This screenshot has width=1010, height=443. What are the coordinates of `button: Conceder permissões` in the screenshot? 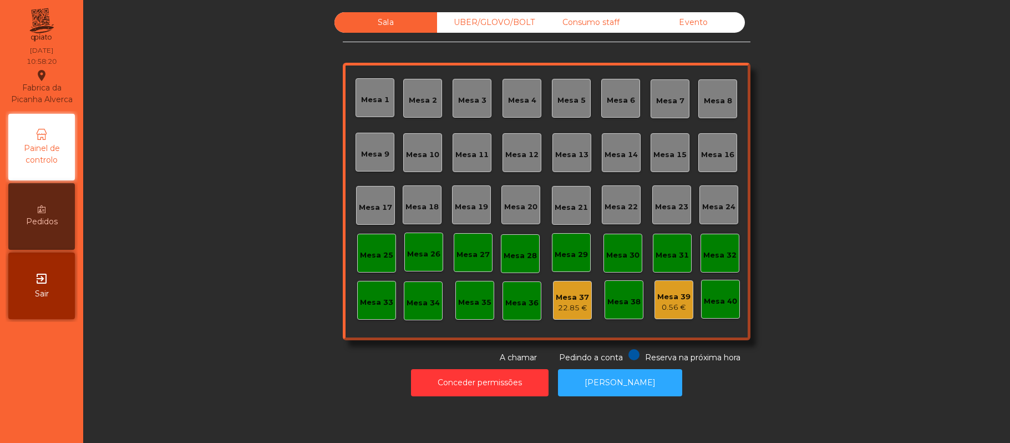 It's located at (480, 382).